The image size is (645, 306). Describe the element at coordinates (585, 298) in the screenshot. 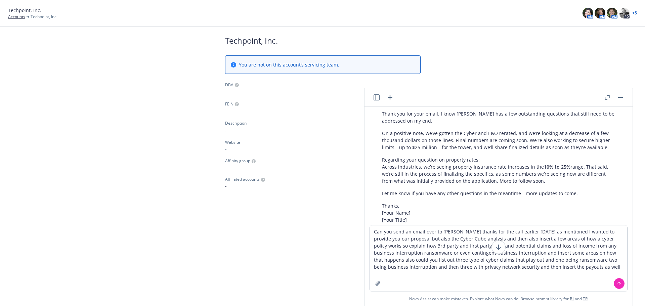

I see `a: TR` at that location.